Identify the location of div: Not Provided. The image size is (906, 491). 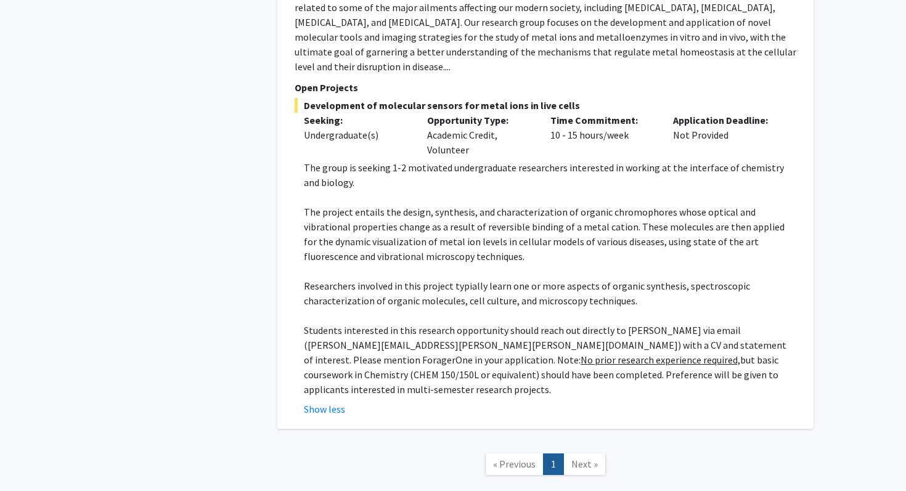
(726, 135).